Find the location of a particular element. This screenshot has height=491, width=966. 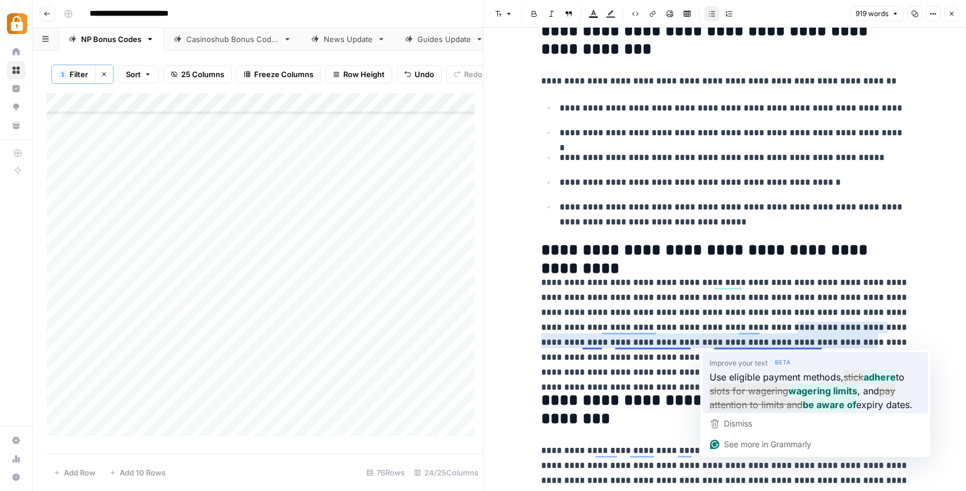

a: Casinoshub Bonus Codes is located at coordinates (232, 39).